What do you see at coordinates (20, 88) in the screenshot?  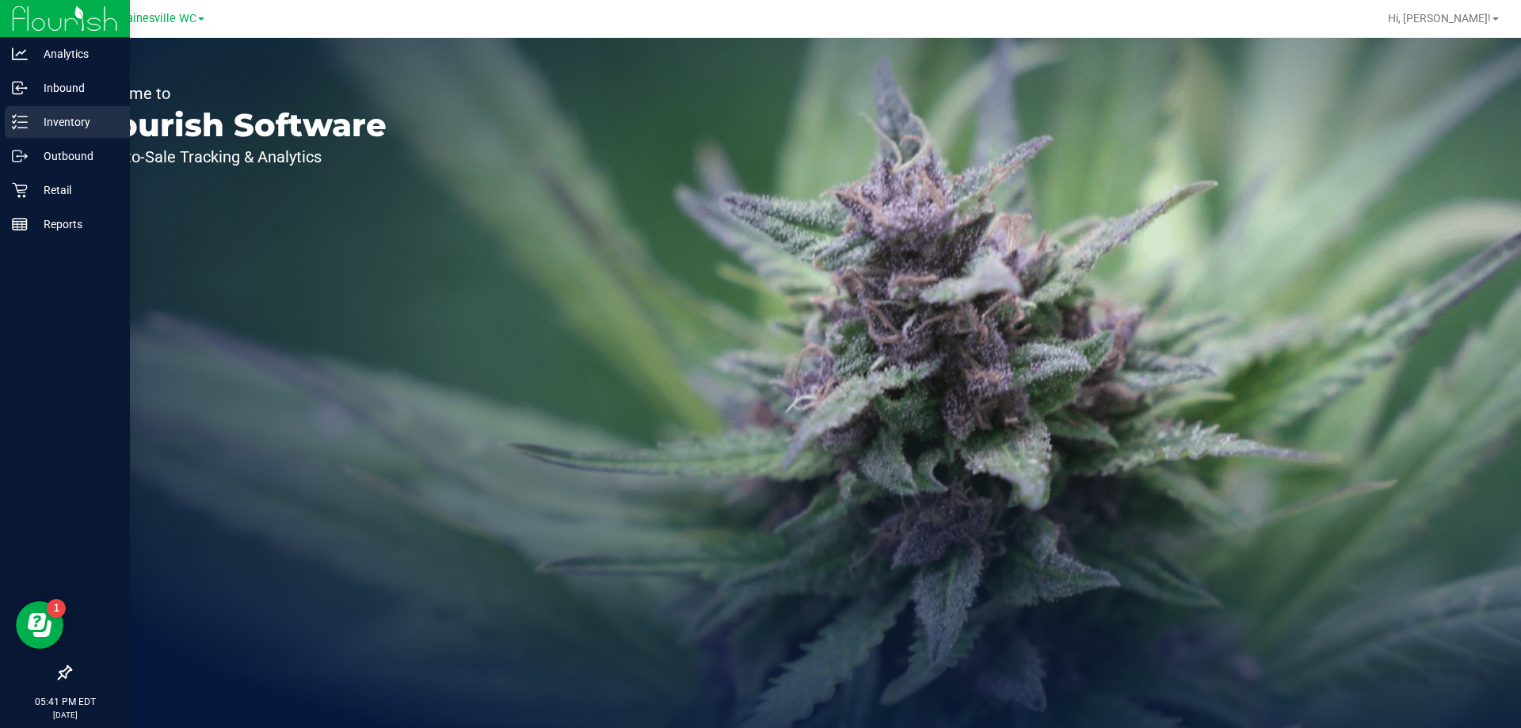 I see `inline-svg: Inbound` at bounding box center [20, 88].